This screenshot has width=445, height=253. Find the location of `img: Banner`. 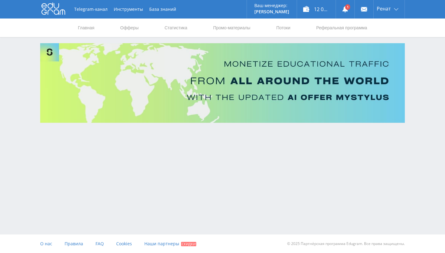

img: Banner is located at coordinates (222, 83).